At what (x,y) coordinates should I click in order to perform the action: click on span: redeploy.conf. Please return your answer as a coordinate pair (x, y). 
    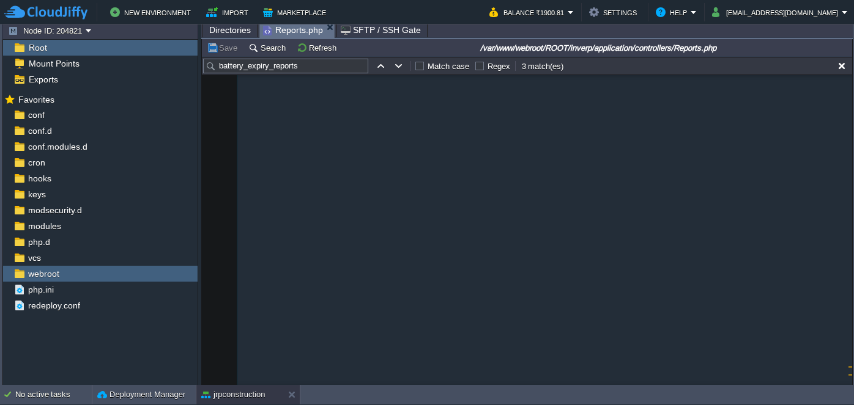
    Looking at the image, I should click on (54, 306).